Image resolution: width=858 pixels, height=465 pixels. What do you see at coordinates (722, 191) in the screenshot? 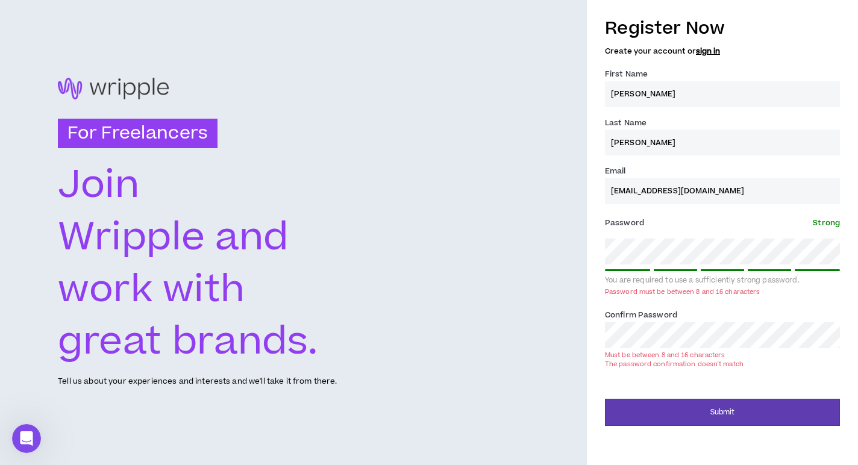
I see `input: Enter Email` at bounding box center [722, 191].